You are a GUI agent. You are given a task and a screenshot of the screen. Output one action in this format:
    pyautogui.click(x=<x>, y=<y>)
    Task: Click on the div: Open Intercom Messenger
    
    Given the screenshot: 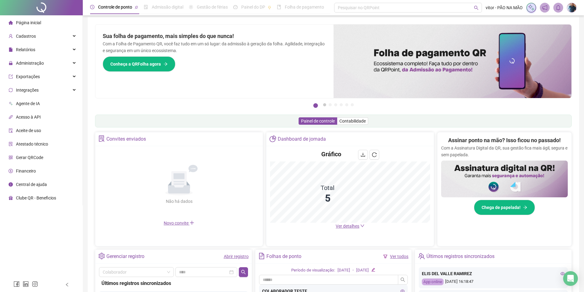 What is the action you would take?
    pyautogui.click(x=570, y=279)
    